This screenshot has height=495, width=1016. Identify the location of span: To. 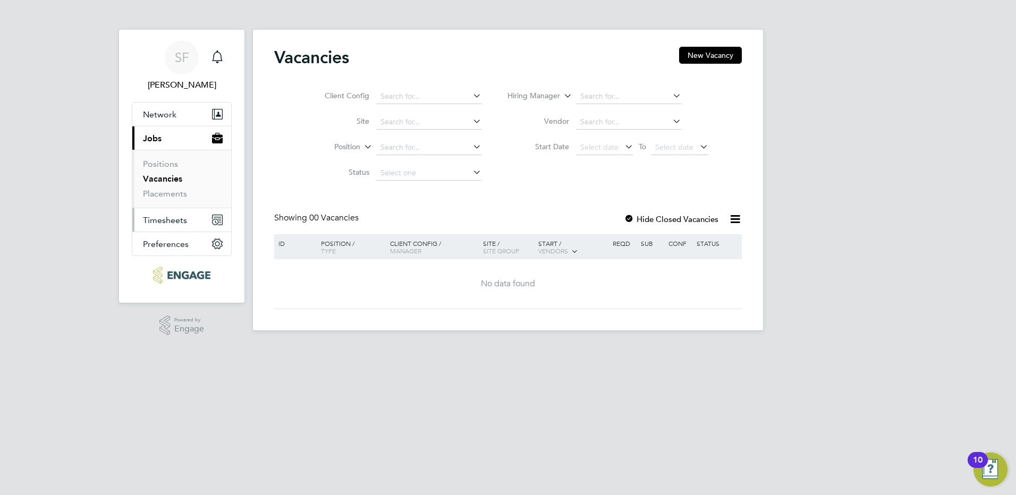
(642, 147).